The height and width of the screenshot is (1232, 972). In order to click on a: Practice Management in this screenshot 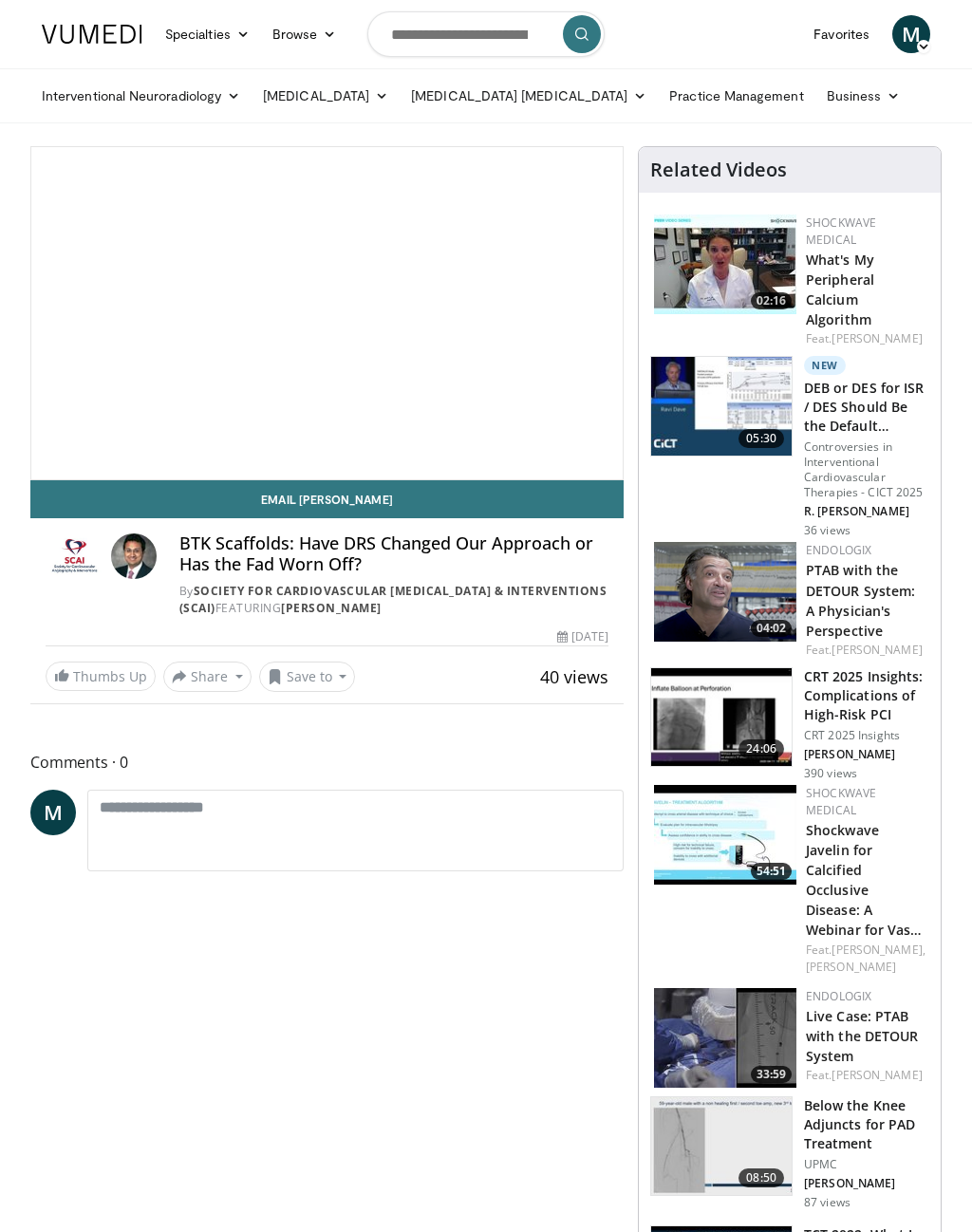, I will do `click(735, 96)`.